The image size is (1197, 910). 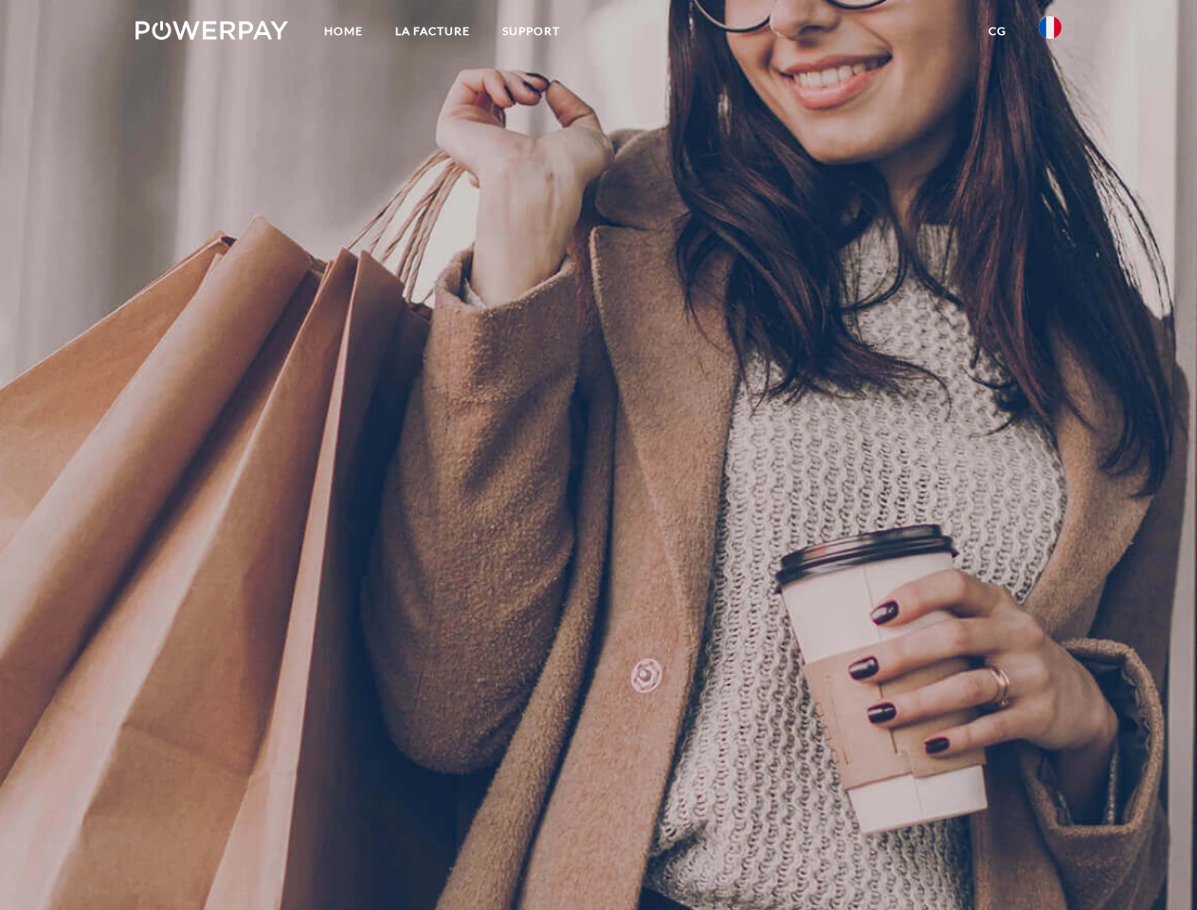 What do you see at coordinates (432, 31) in the screenshot?
I see `a: LA FACTURE` at bounding box center [432, 31].